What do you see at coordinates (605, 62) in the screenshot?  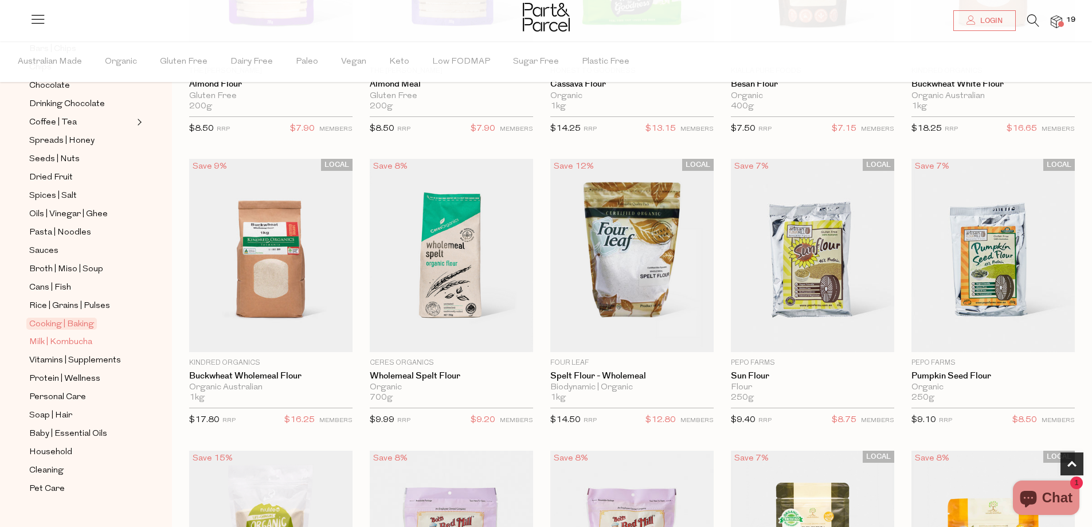 I see `span: Plastic Free` at bounding box center [605, 62].